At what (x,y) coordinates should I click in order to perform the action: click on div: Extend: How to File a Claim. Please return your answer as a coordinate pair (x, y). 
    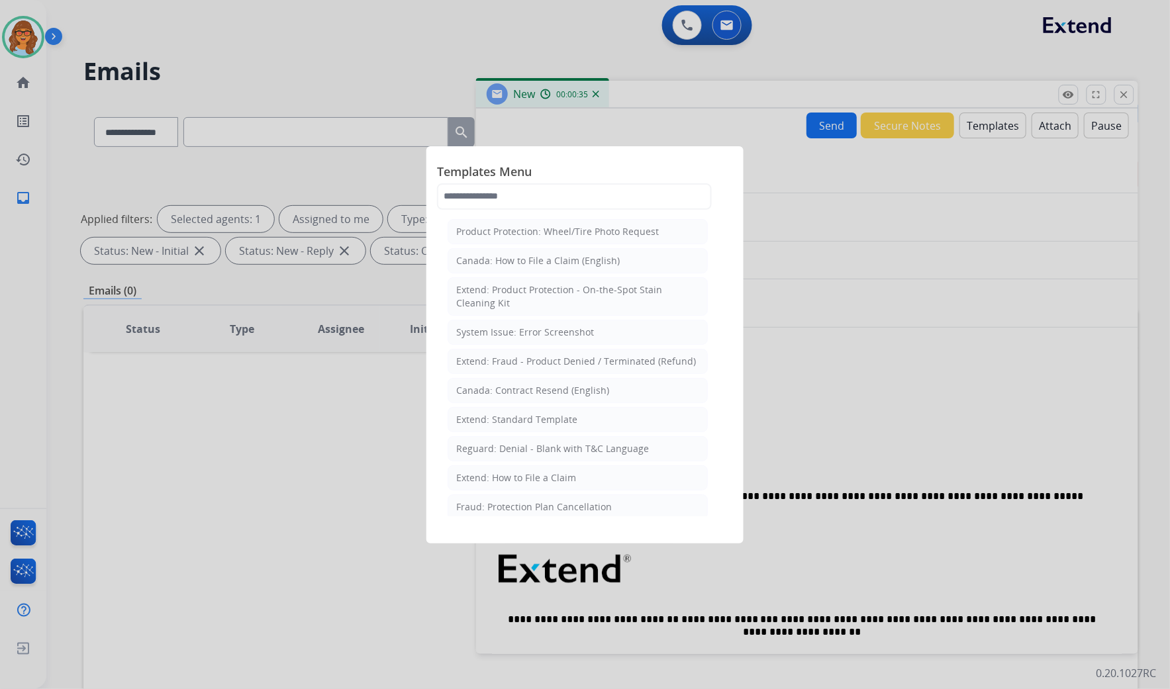
    Looking at the image, I should click on (516, 478).